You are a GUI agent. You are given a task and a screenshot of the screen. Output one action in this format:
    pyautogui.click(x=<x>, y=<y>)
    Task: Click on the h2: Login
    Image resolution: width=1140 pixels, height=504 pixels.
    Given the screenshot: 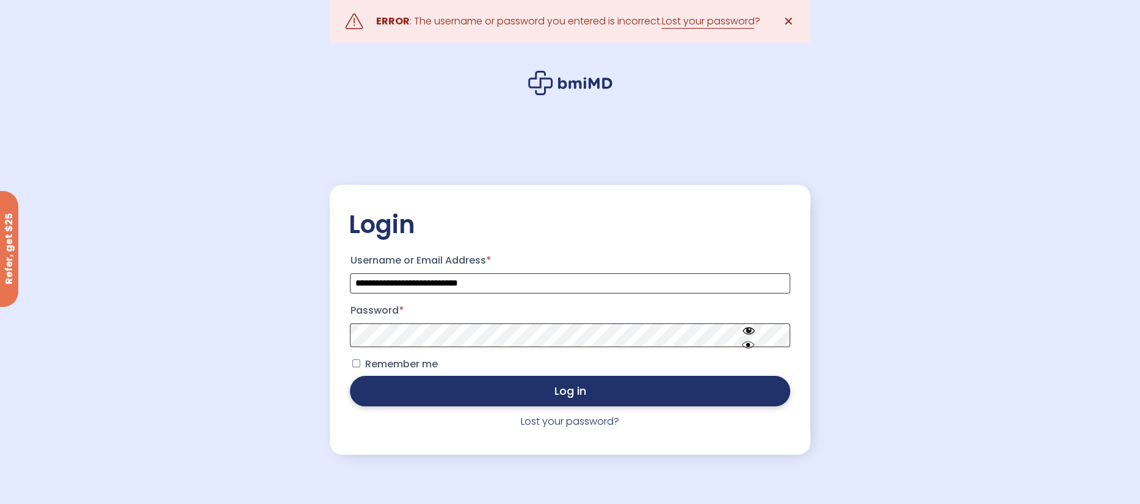 What is the action you would take?
    pyautogui.click(x=570, y=225)
    